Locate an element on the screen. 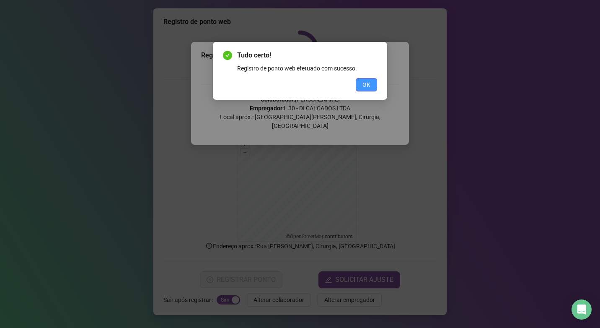 The image size is (600, 328). div: Open Intercom Messenger is located at coordinates (581, 309).